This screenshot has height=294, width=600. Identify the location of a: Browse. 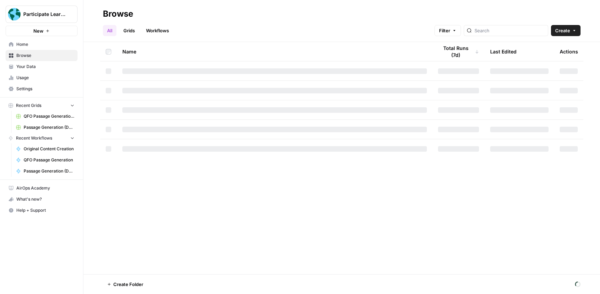
(41, 56).